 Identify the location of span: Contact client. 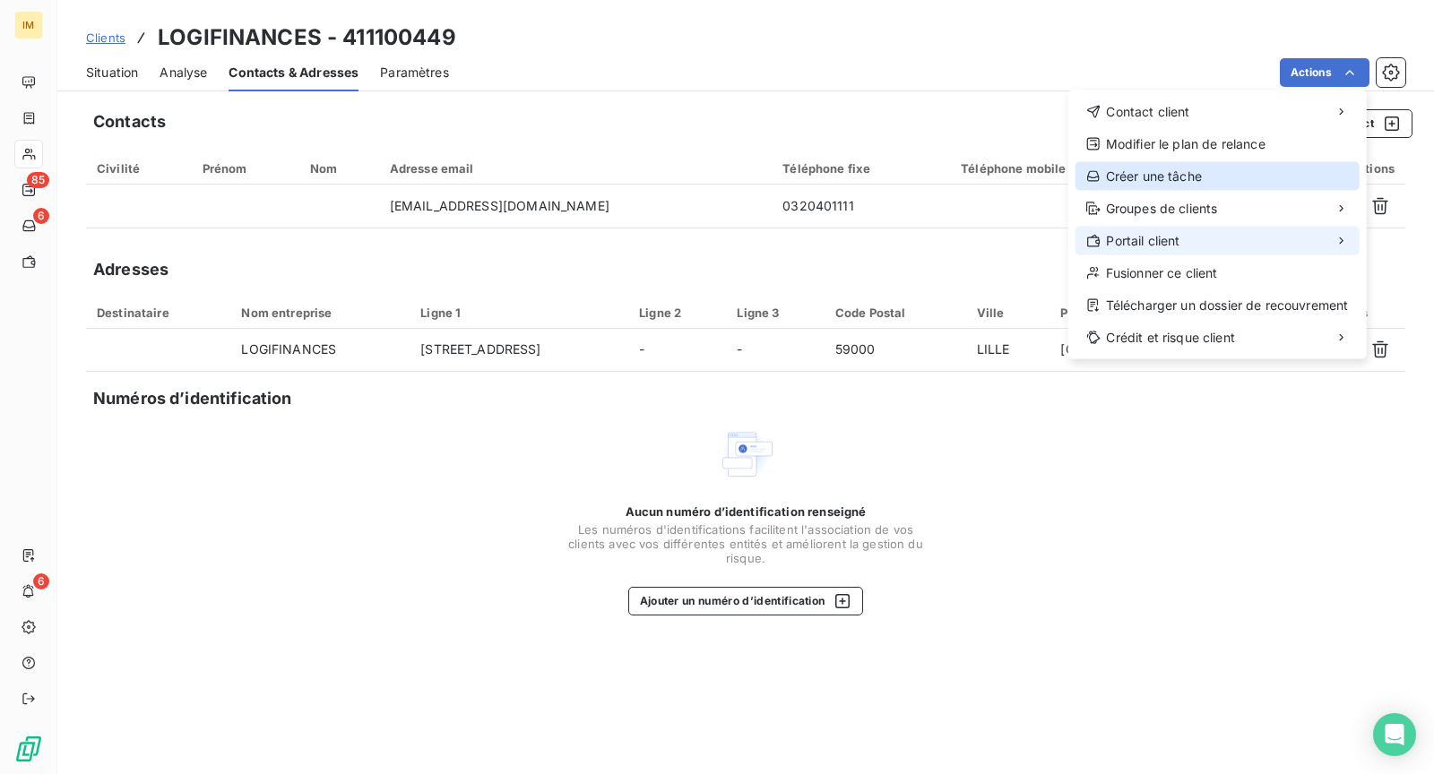
(1147, 112).